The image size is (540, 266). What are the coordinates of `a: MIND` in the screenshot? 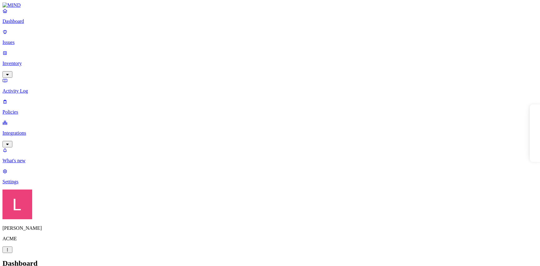 It's located at (270, 5).